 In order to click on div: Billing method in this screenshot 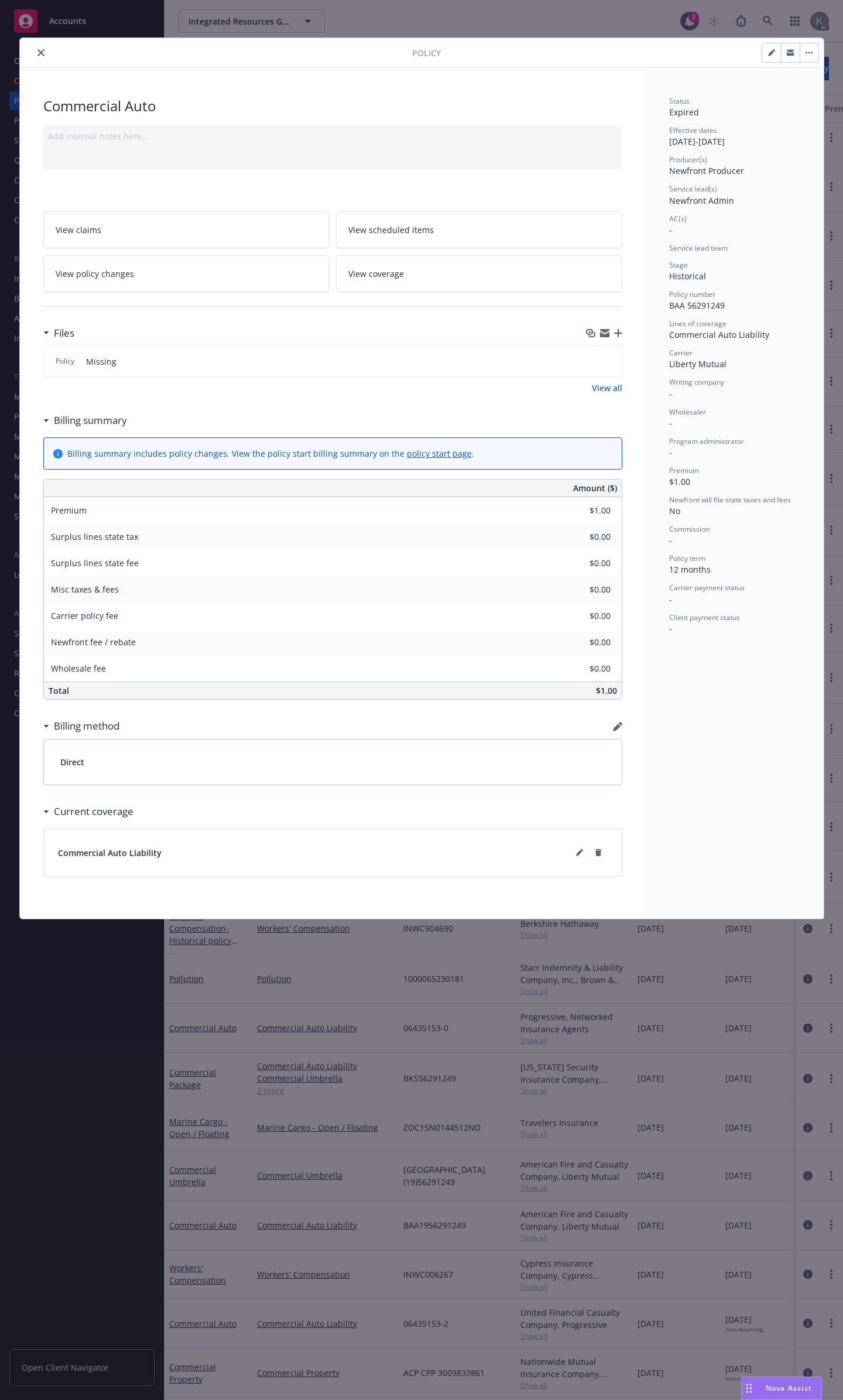, I will do `click(81, 726)`.